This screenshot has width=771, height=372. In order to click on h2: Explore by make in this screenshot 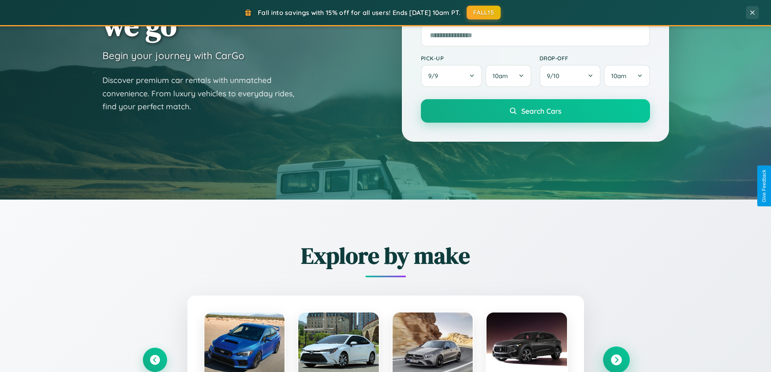, I will do `click(386, 255)`.